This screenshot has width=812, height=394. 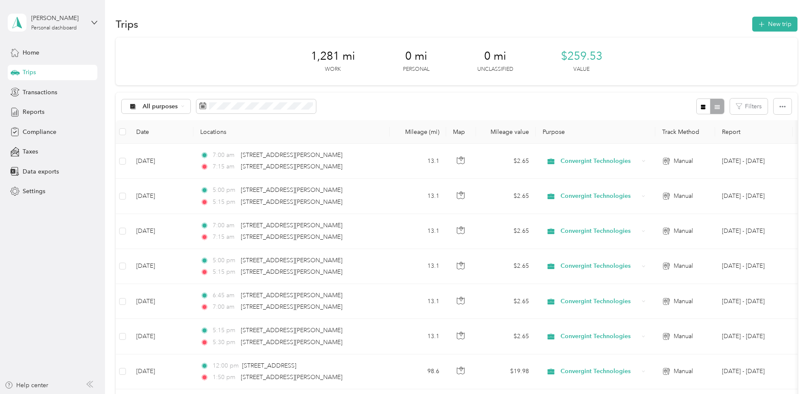 I want to click on th: Track Method, so click(x=685, y=132).